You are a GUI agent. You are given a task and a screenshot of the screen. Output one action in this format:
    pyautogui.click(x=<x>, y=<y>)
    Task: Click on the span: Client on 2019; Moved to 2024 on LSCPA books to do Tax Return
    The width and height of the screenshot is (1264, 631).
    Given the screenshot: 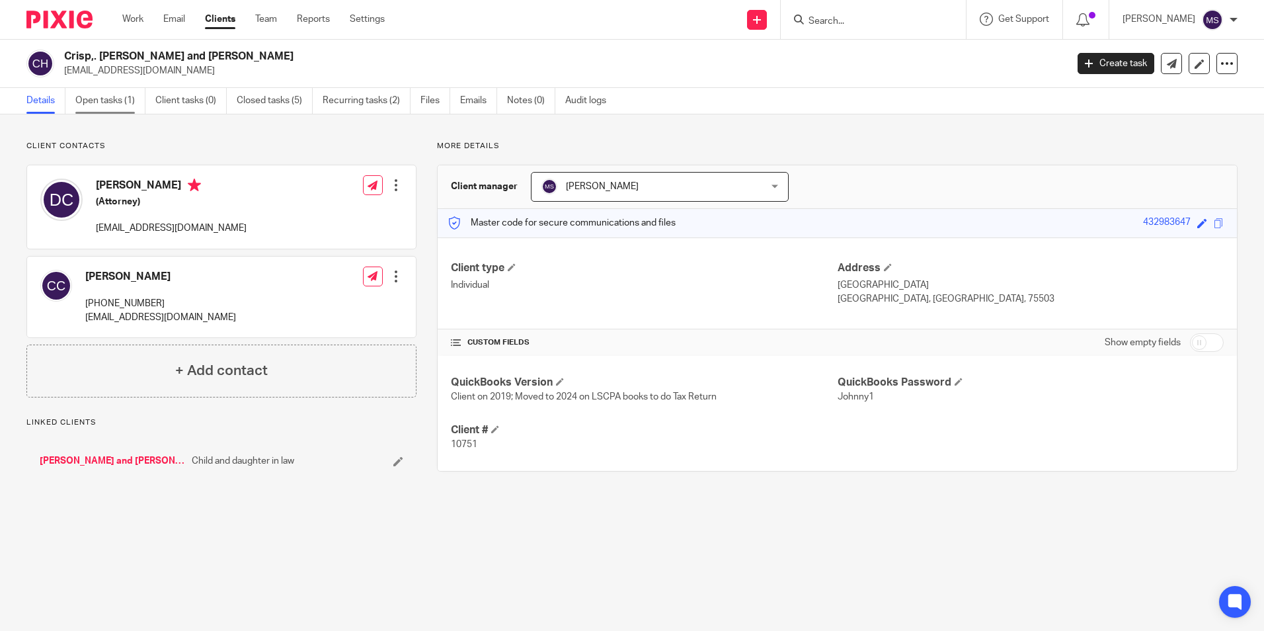 What is the action you would take?
    pyautogui.click(x=584, y=397)
    